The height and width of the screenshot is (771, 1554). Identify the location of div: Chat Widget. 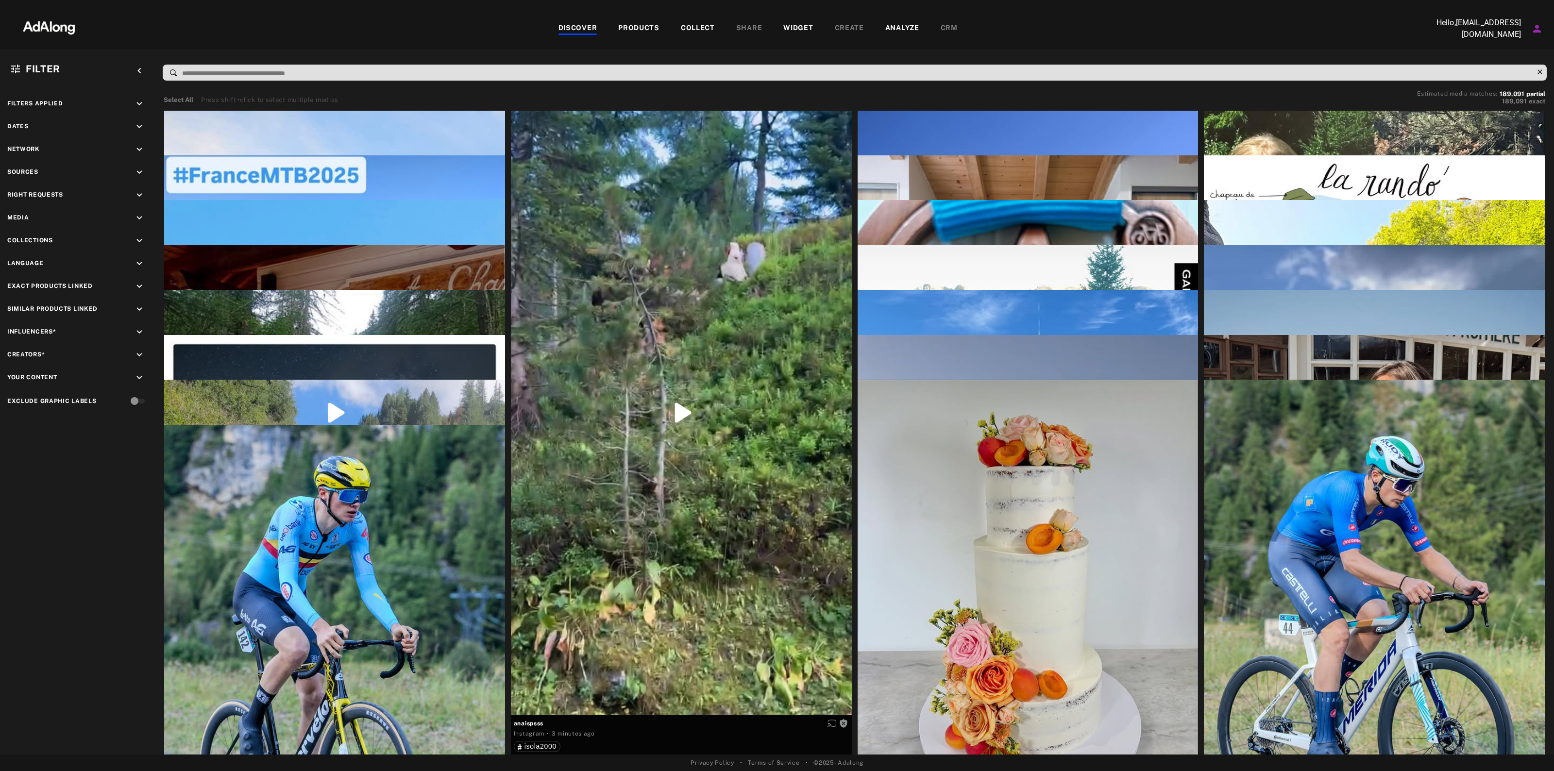
(1530, 748).